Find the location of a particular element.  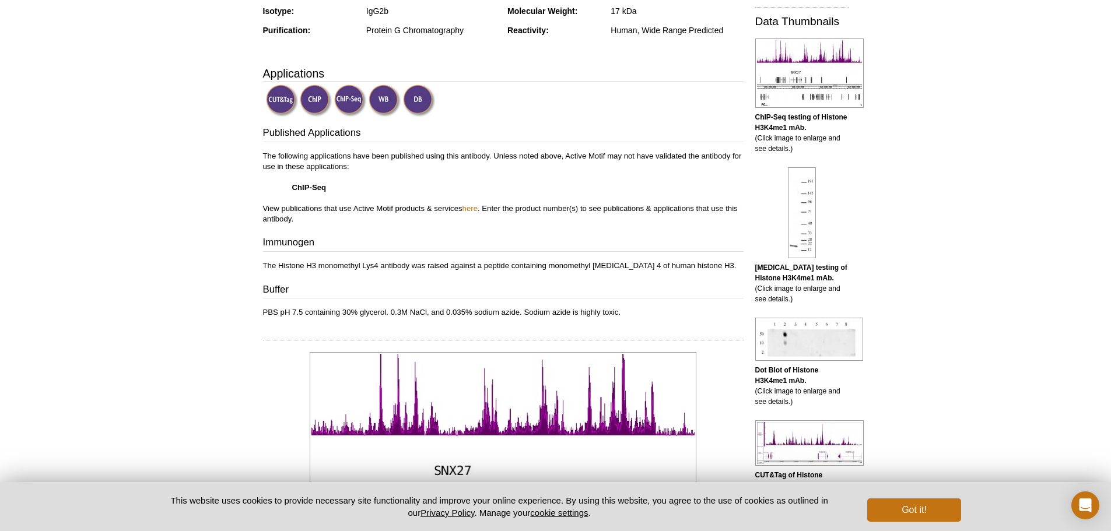

a: here is located at coordinates (470, 208).